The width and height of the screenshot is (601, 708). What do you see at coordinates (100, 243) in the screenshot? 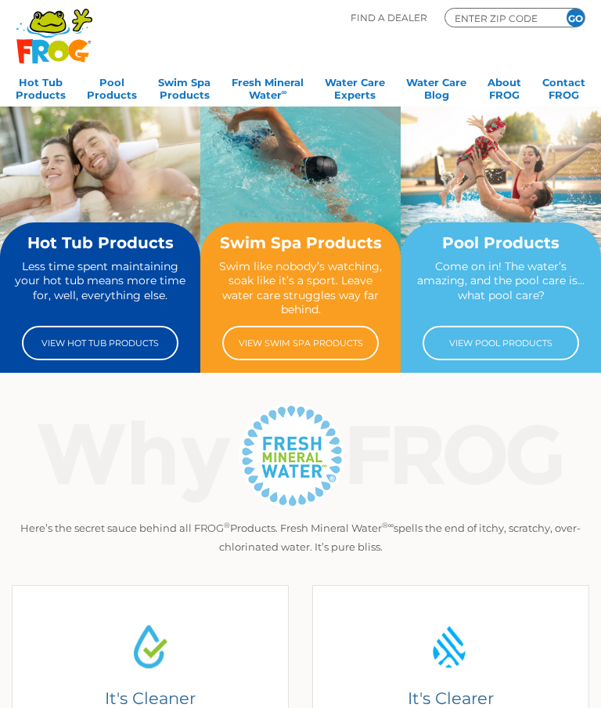
I see `h2: Hot Tub Products` at bounding box center [100, 243].